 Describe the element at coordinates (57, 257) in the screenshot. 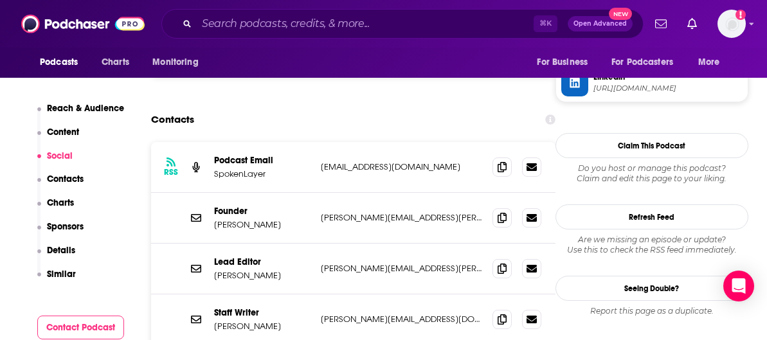

I see `button: Details` at that location.